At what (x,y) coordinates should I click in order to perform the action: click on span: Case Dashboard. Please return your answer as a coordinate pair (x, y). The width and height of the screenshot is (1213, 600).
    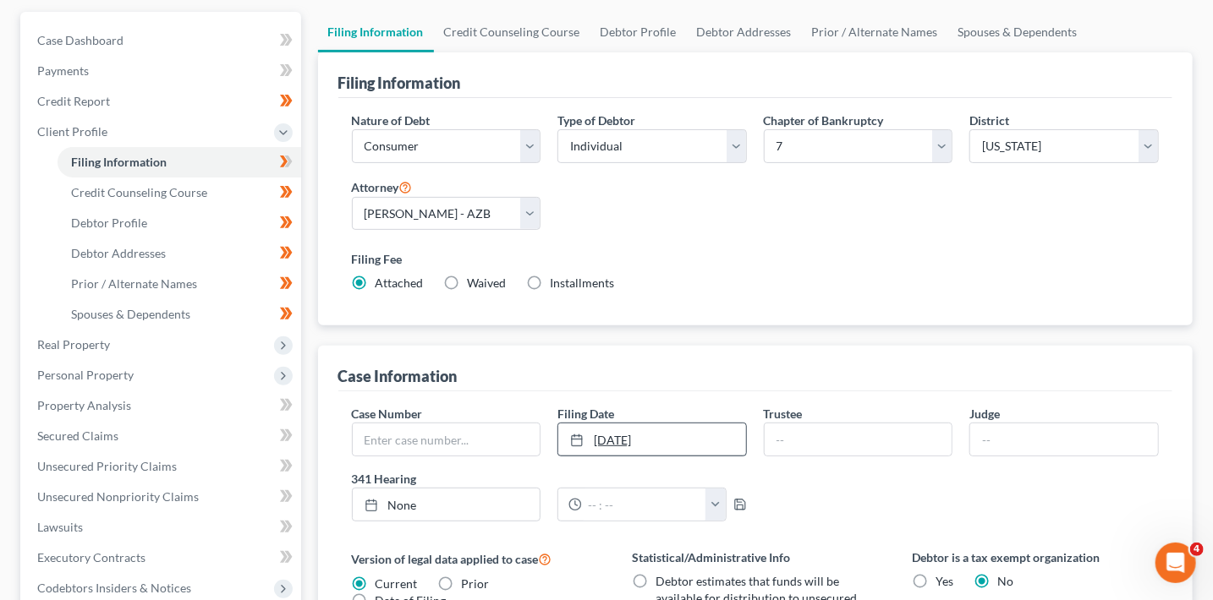
    Looking at the image, I should click on (80, 40).